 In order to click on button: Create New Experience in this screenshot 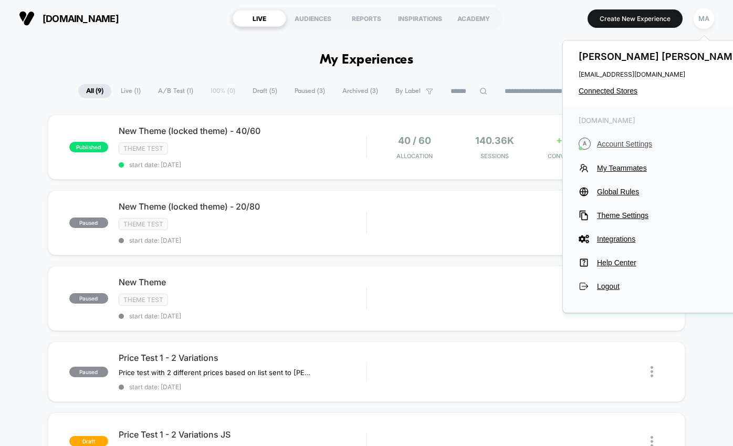, I will do `click(635, 18)`.